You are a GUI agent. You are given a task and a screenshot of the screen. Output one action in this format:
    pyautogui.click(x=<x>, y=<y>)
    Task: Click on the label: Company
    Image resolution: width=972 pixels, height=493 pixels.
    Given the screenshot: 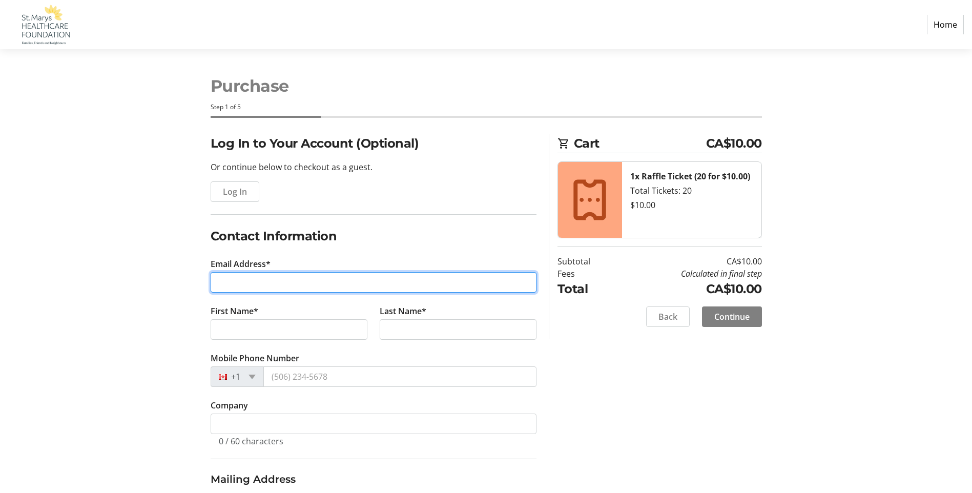 What is the action you would take?
    pyautogui.click(x=229, y=405)
    